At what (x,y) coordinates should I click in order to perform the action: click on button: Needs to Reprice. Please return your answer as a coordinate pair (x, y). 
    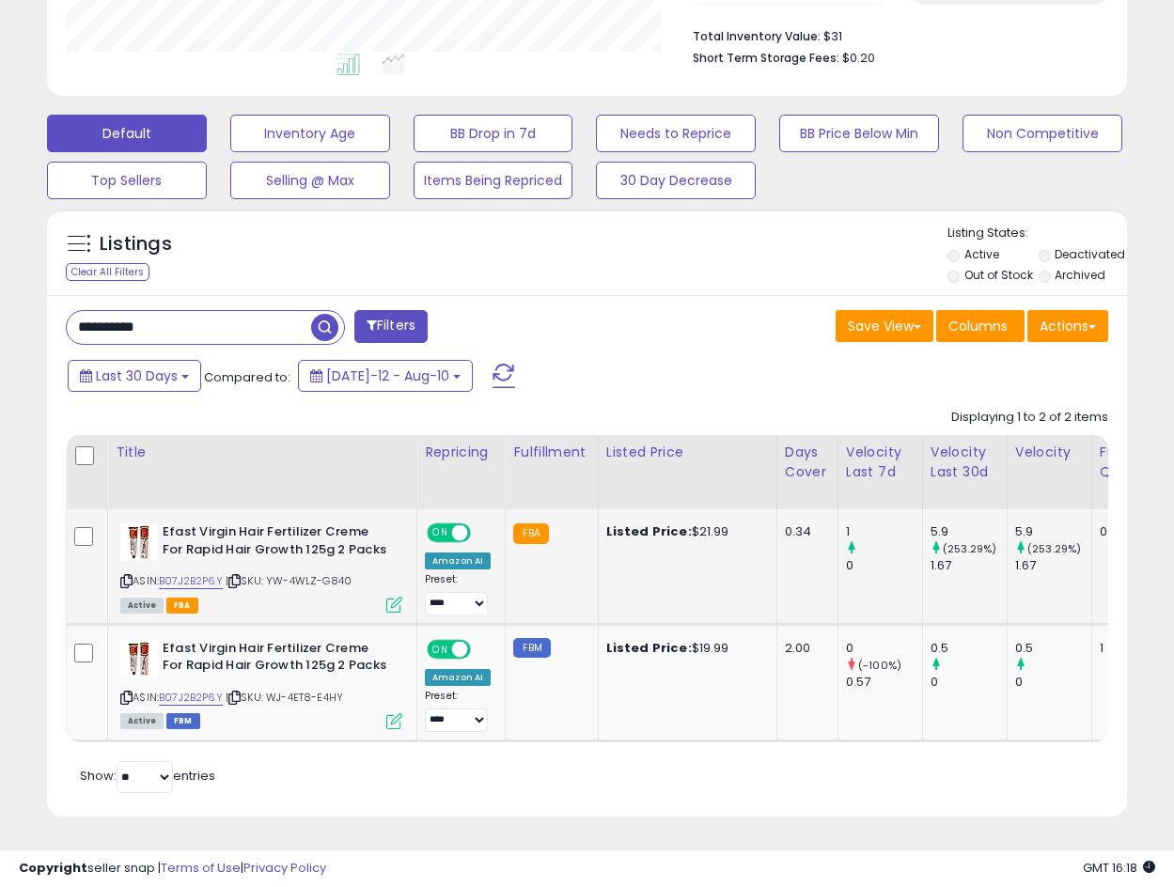
    Looking at the image, I should click on (676, 133).